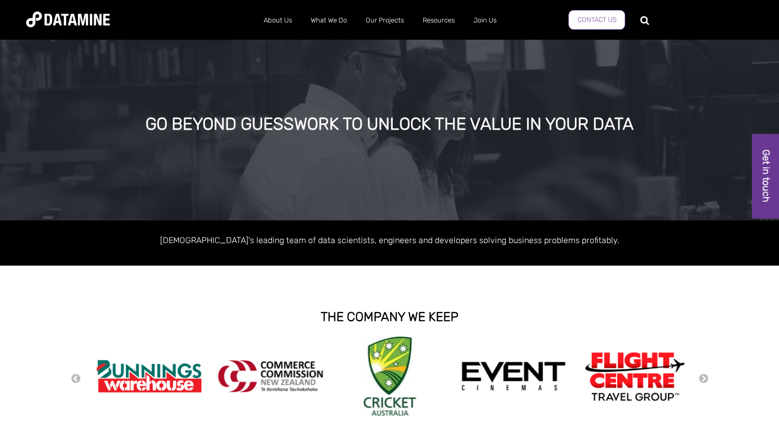 Image resolution: width=779 pixels, height=436 pixels. Describe the element at coordinates (270, 376) in the screenshot. I see `img: commercecommission` at that location.